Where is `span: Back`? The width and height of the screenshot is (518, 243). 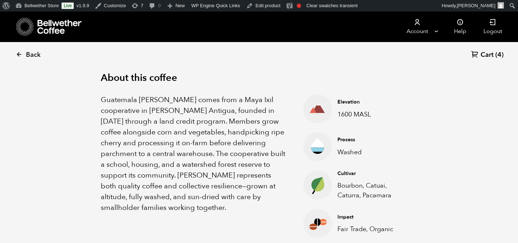 span: Back is located at coordinates (33, 55).